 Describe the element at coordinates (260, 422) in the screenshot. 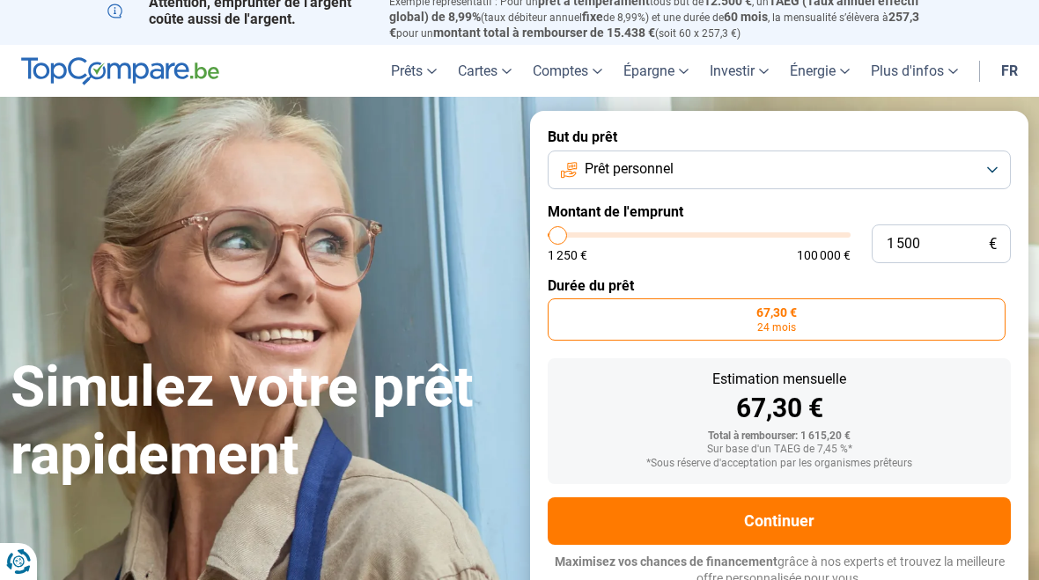

I see `h1: Simulez votre prêt rapidement` at that location.